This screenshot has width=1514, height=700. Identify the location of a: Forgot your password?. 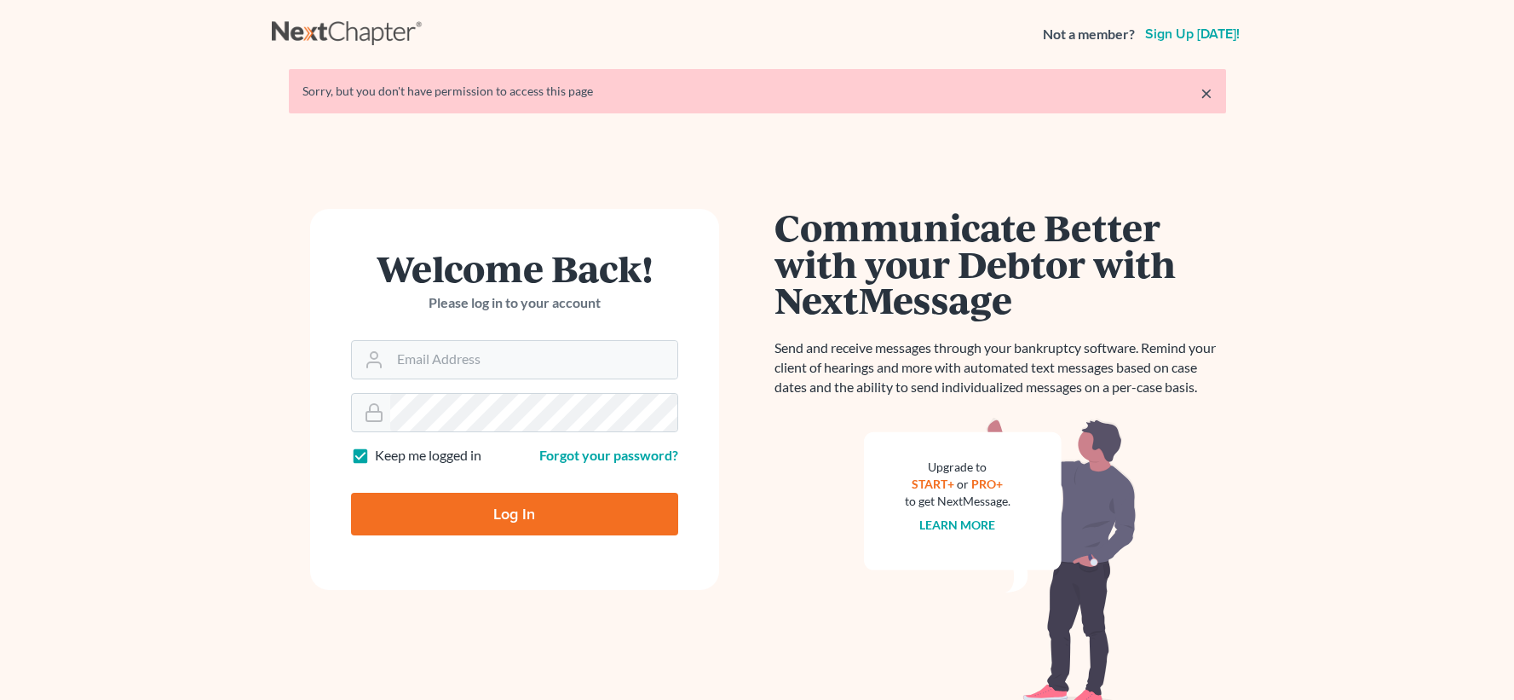
(608, 454).